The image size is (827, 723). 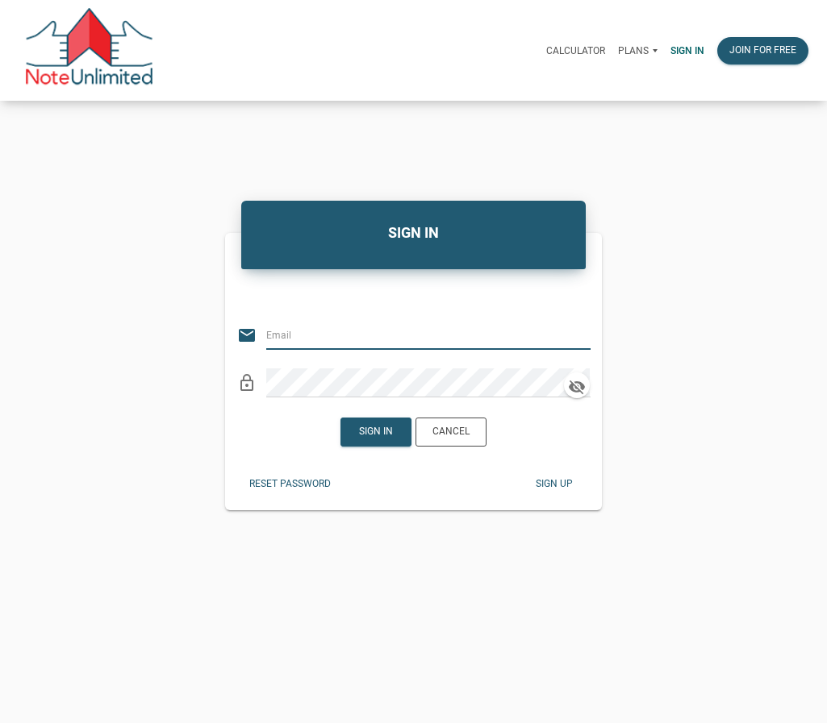 What do you see at coordinates (290, 485) in the screenshot?
I see `button: Reset password` at bounding box center [290, 485].